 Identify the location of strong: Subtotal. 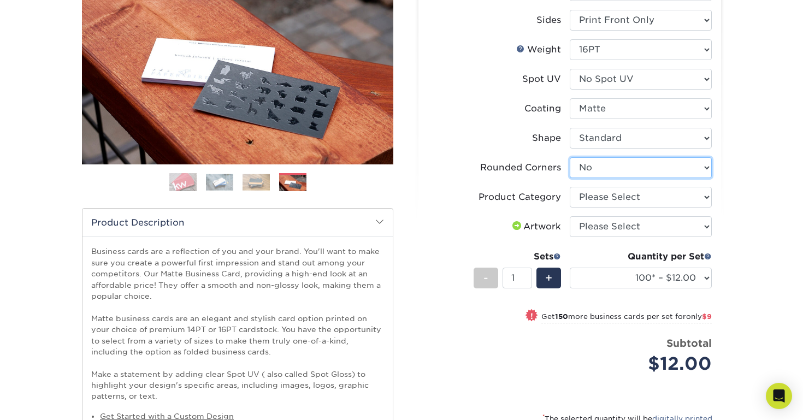
(689, 343).